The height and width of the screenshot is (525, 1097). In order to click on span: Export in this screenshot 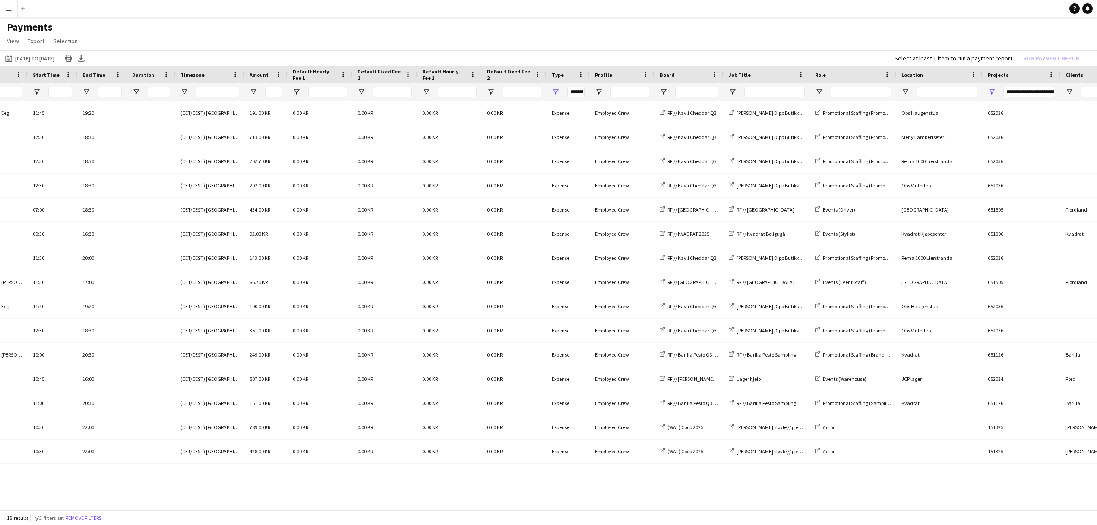, I will do `click(36, 41)`.